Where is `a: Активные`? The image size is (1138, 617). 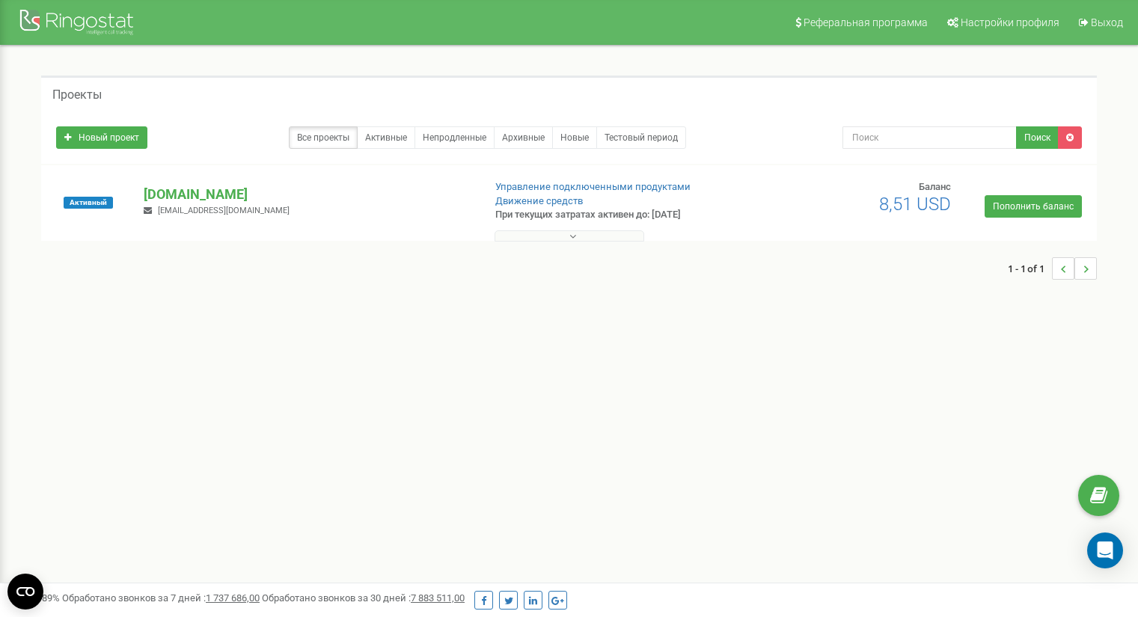
a: Активные is located at coordinates (386, 138).